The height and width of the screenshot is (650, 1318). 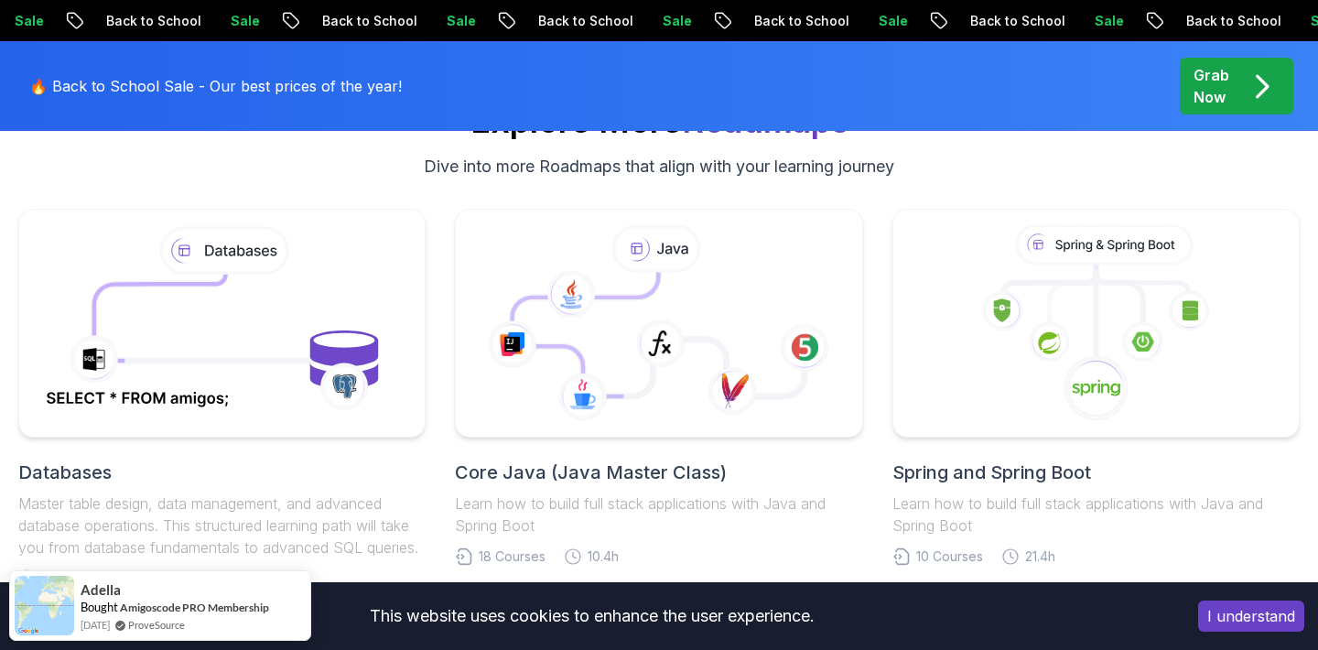 I want to click on h2: Explore More, so click(x=659, y=121).